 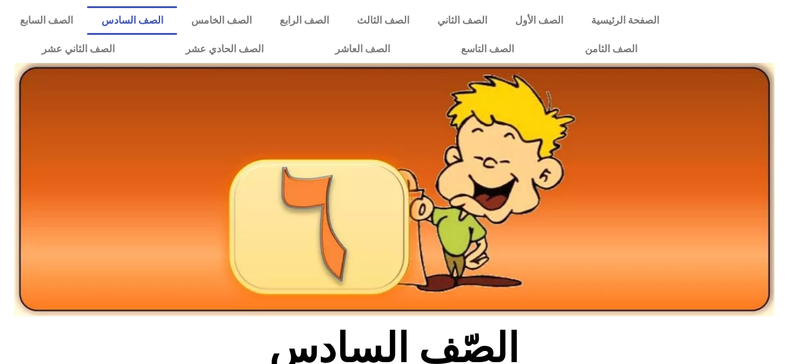 What do you see at coordinates (461, 21) in the screenshot?
I see `a: الصف الثاني` at bounding box center [461, 21].